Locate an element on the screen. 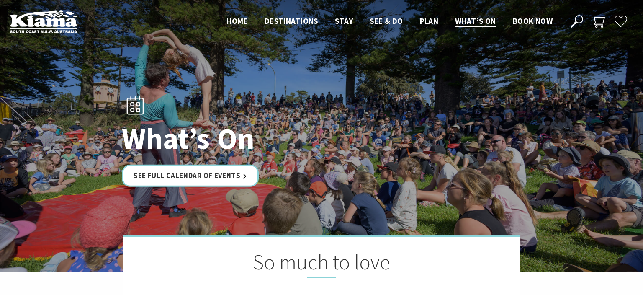  img: Kiama Logo is located at coordinates (44, 21).